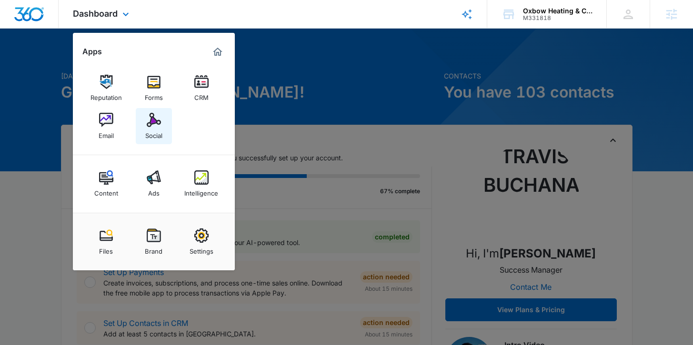 The width and height of the screenshot is (693, 345). What do you see at coordinates (106, 249) in the screenshot?
I see `div: Files` at bounding box center [106, 249].